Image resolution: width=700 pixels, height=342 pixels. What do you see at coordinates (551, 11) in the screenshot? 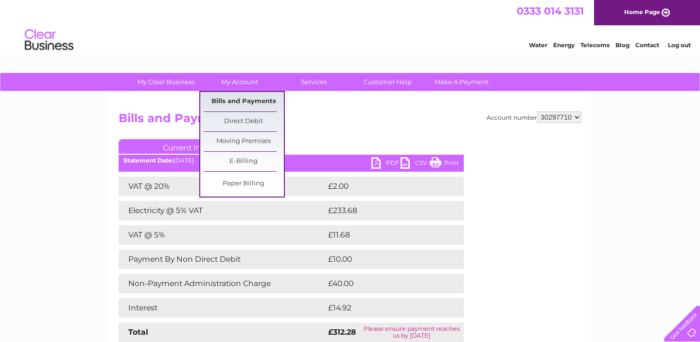
I see `a: 0333 014 3131` at bounding box center [551, 11].